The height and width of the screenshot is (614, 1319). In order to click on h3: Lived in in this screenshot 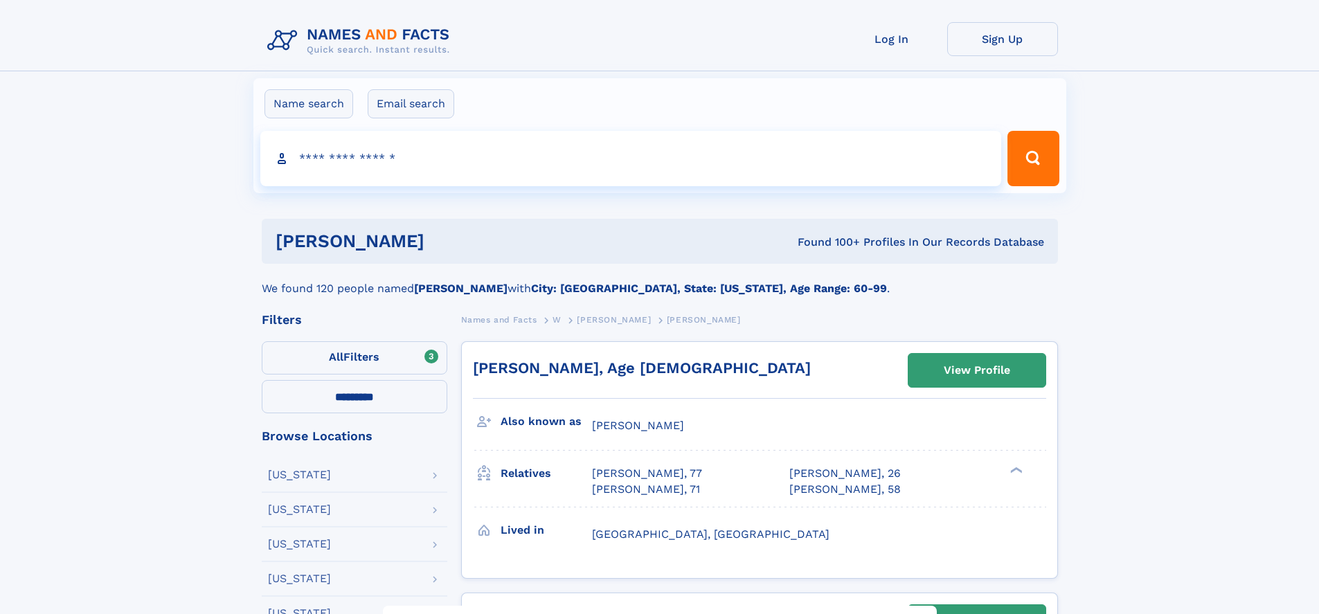, I will do `click(546, 531)`.